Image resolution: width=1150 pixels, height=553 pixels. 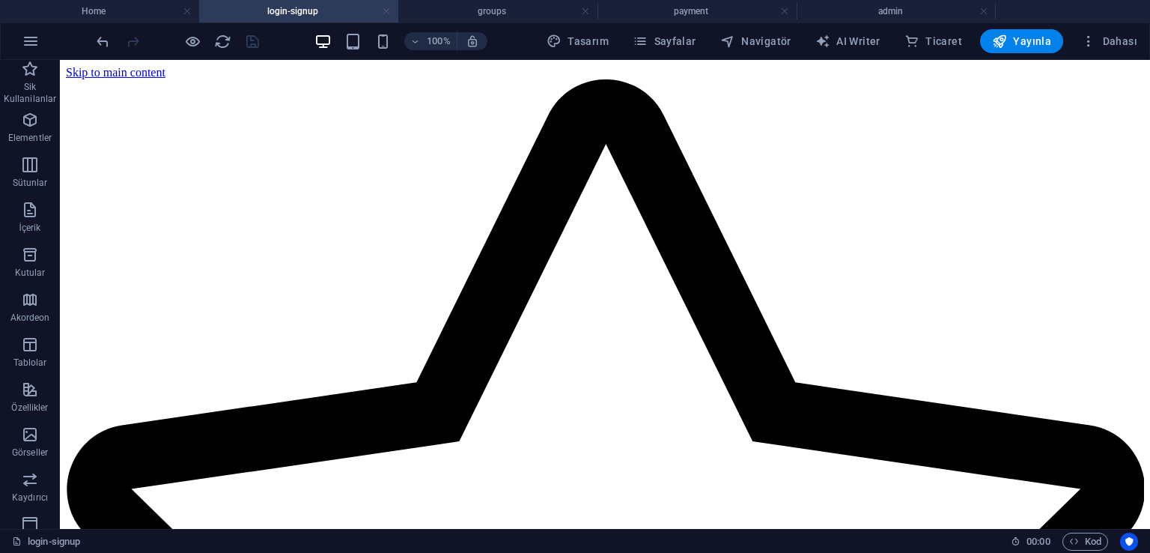 What do you see at coordinates (103, 41) in the screenshot?
I see `button: undo` at bounding box center [103, 41].